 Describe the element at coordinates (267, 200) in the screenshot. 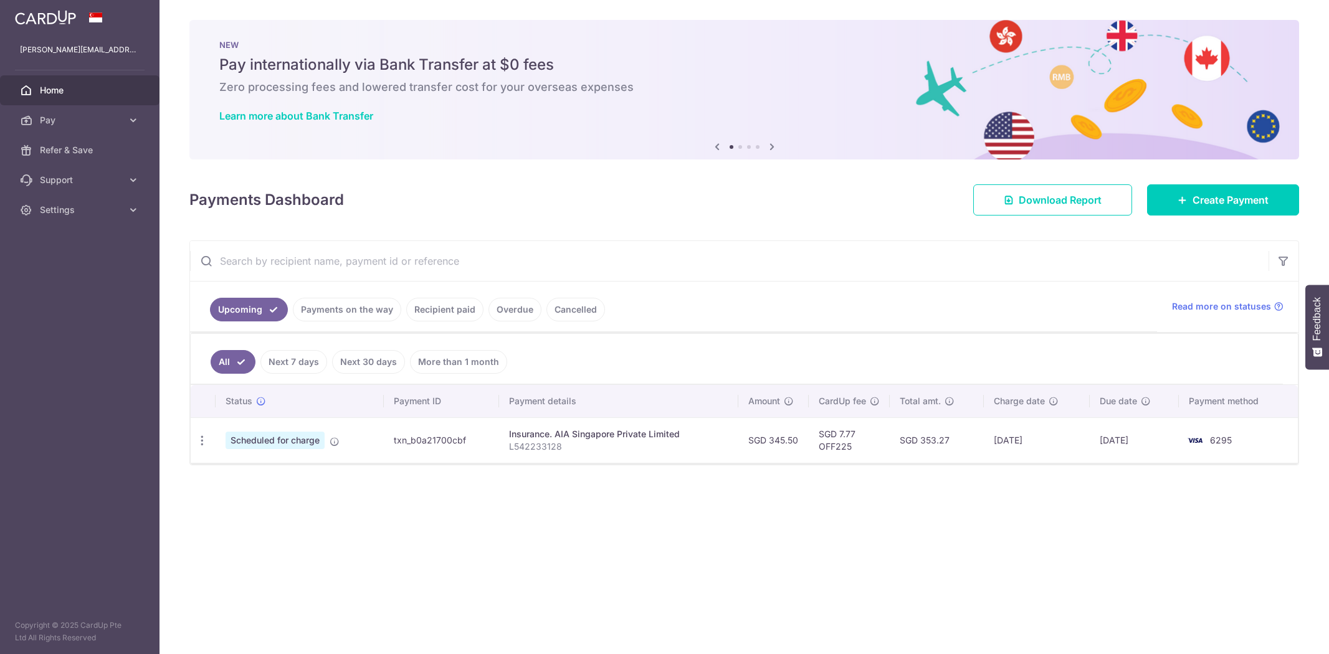

I see `h4: Payments Dashboard` at that location.